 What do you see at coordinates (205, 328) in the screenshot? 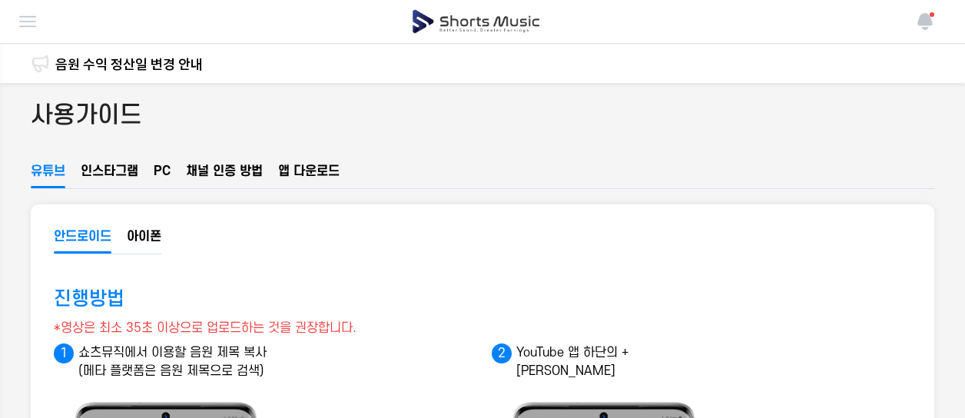
I see `div: *영상은 최소 35초 이상으로 업로드하는 것을 권장합니다.` at bounding box center [205, 328].